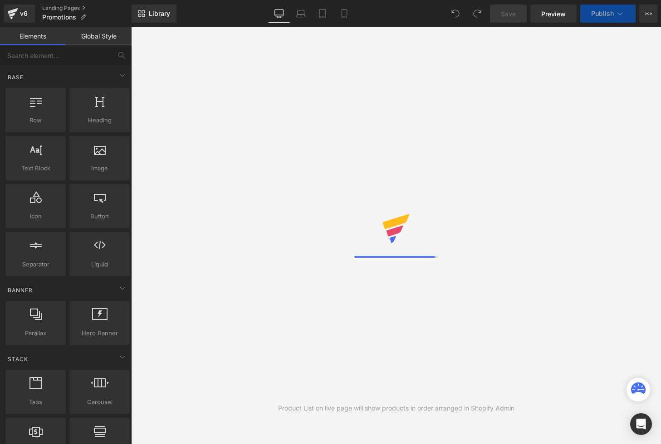 The width and height of the screenshot is (661, 444). Describe the element at coordinates (24, 14) in the screenshot. I see `div: v6` at that location.